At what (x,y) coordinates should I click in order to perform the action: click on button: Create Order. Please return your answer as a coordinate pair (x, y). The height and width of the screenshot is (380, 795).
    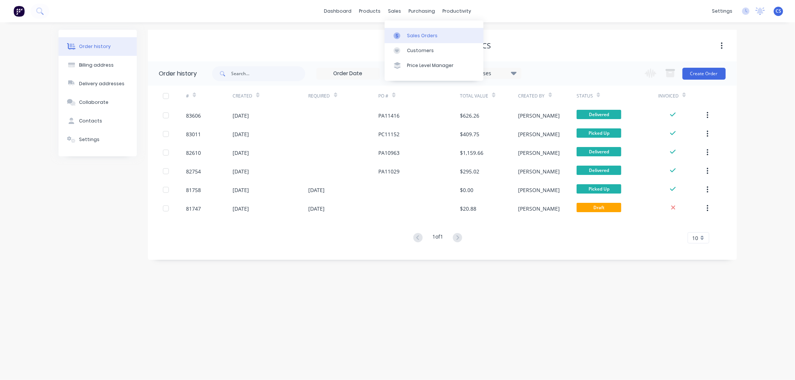
    Looking at the image, I should click on (704, 74).